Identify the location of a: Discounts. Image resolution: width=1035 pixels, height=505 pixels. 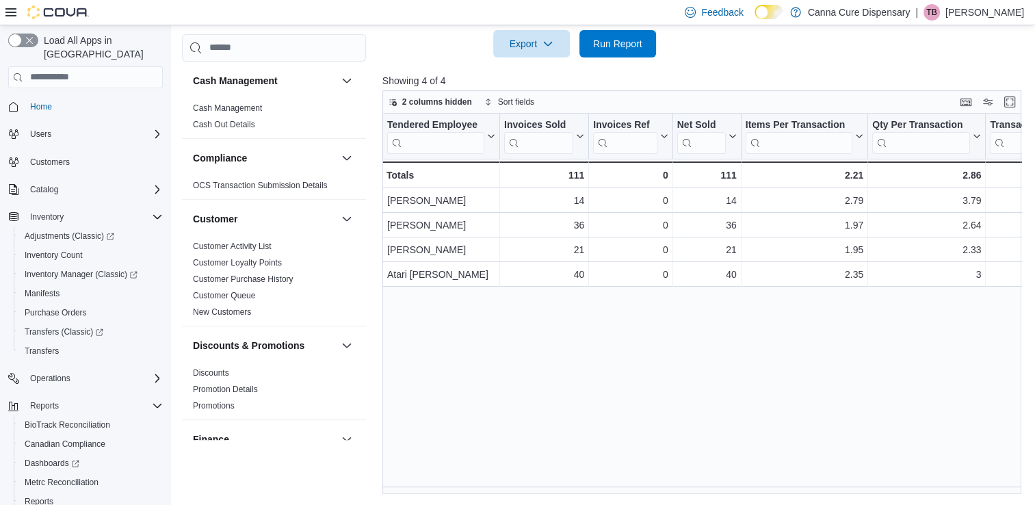
(211, 373).